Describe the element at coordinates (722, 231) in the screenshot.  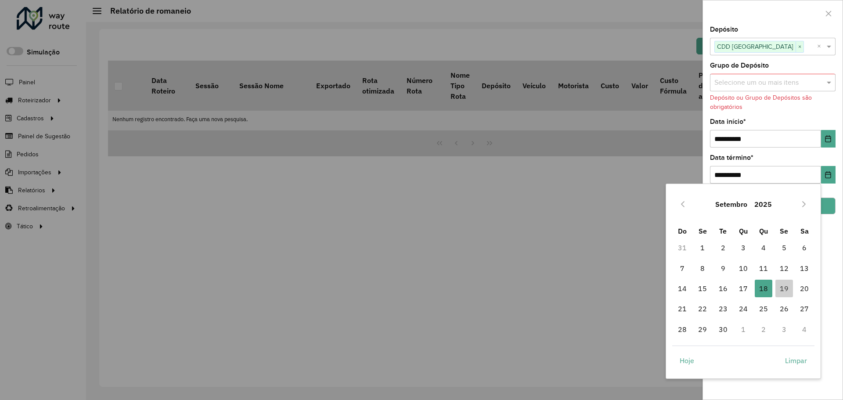
I see `span: Te` at that location.